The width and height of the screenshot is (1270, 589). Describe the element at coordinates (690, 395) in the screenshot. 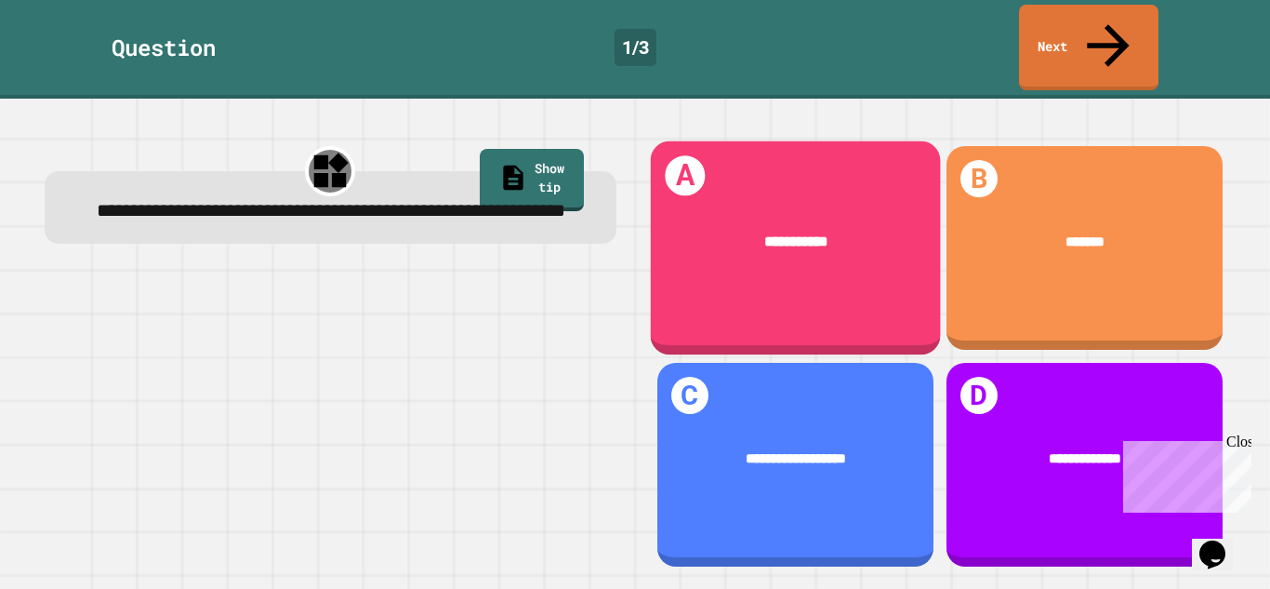

I see `h1: C` at that location.